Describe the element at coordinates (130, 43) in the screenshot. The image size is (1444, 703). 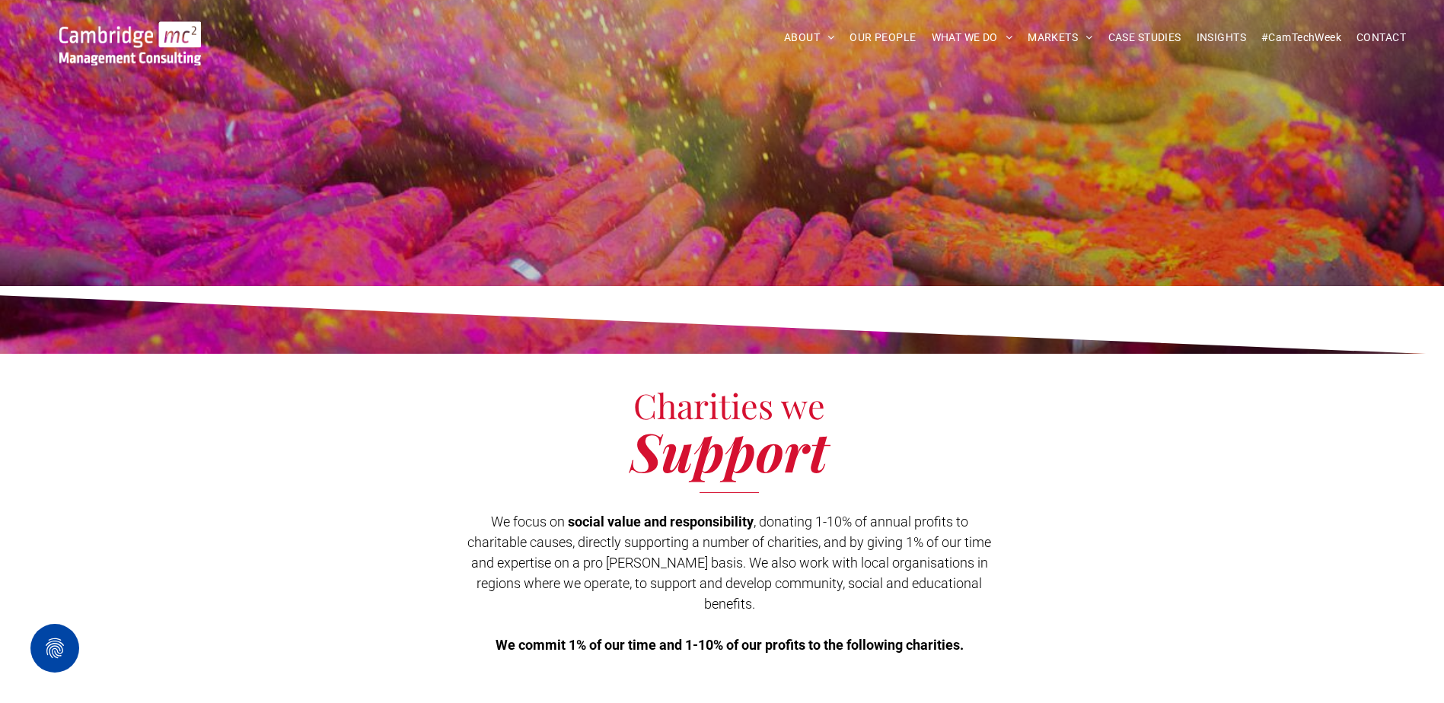
I see `img: Cambridge MC Logo` at that location.